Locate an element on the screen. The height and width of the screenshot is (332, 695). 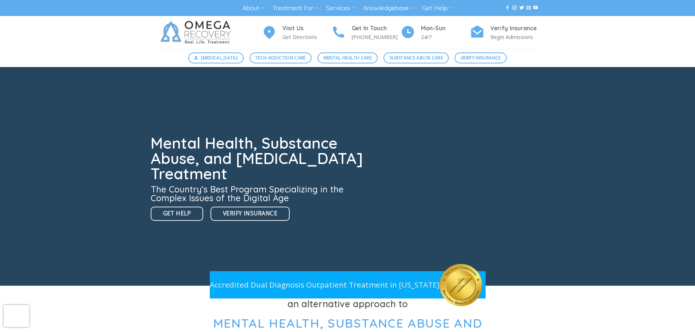
img: Omega Recovery is located at coordinates (197, 32).